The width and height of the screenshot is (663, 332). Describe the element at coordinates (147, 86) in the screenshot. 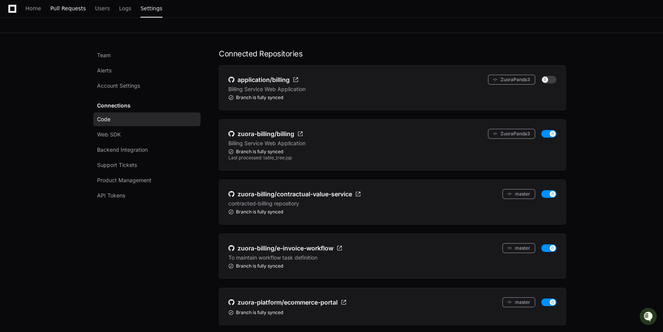

I see `a: Account Settings` at that location.